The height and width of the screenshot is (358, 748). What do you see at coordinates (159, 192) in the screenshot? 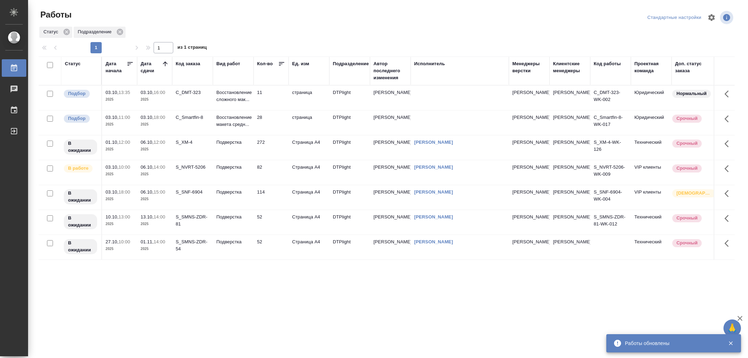
I see `p: 15:00` at bounding box center [159, 192].